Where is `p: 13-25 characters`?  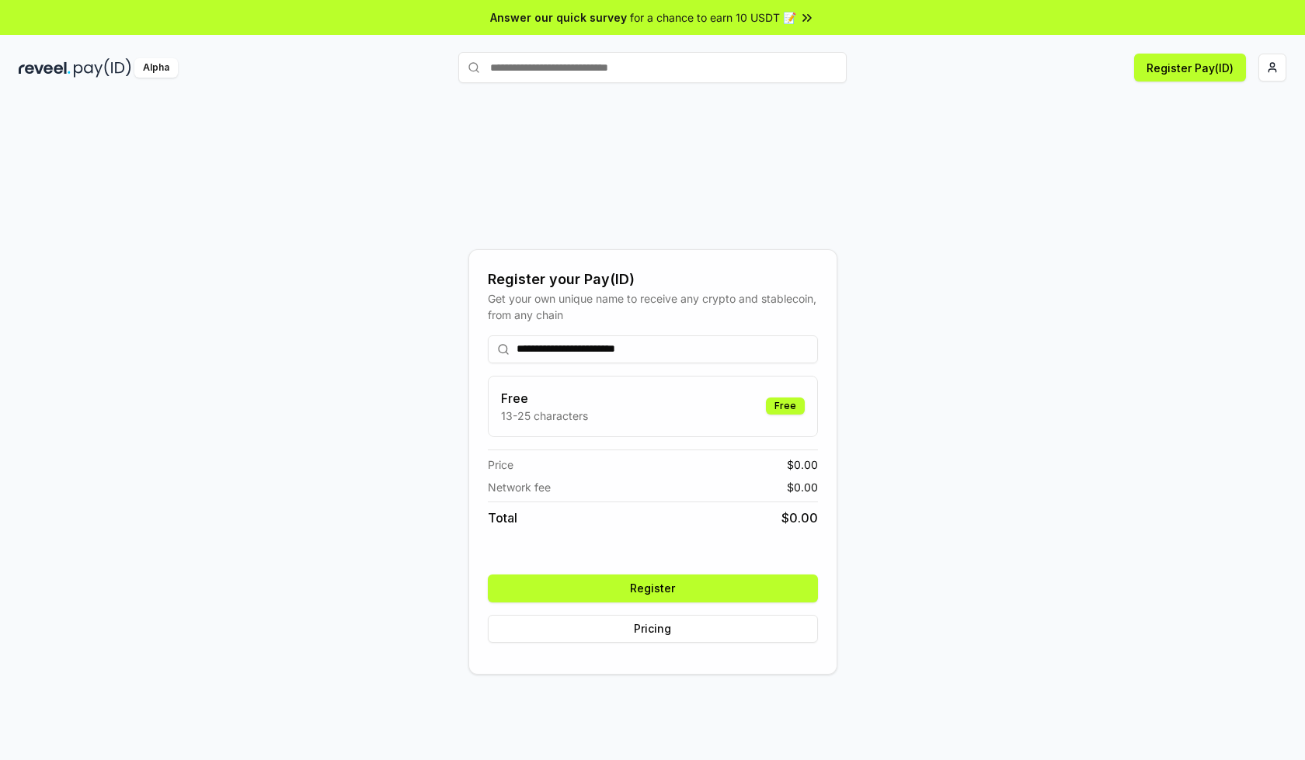 p: 13-25 characters is located at coordinates (544, 415).